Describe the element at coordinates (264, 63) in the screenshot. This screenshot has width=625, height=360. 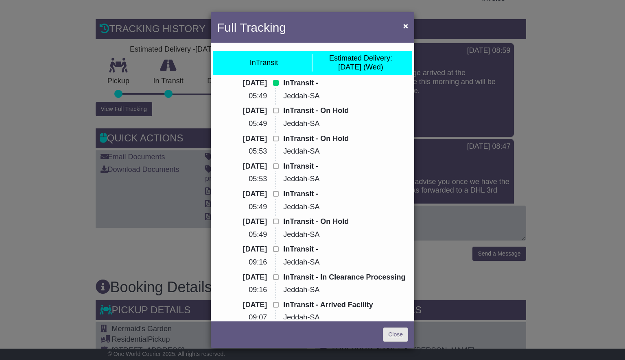
I see `div: InTransit` at that location.